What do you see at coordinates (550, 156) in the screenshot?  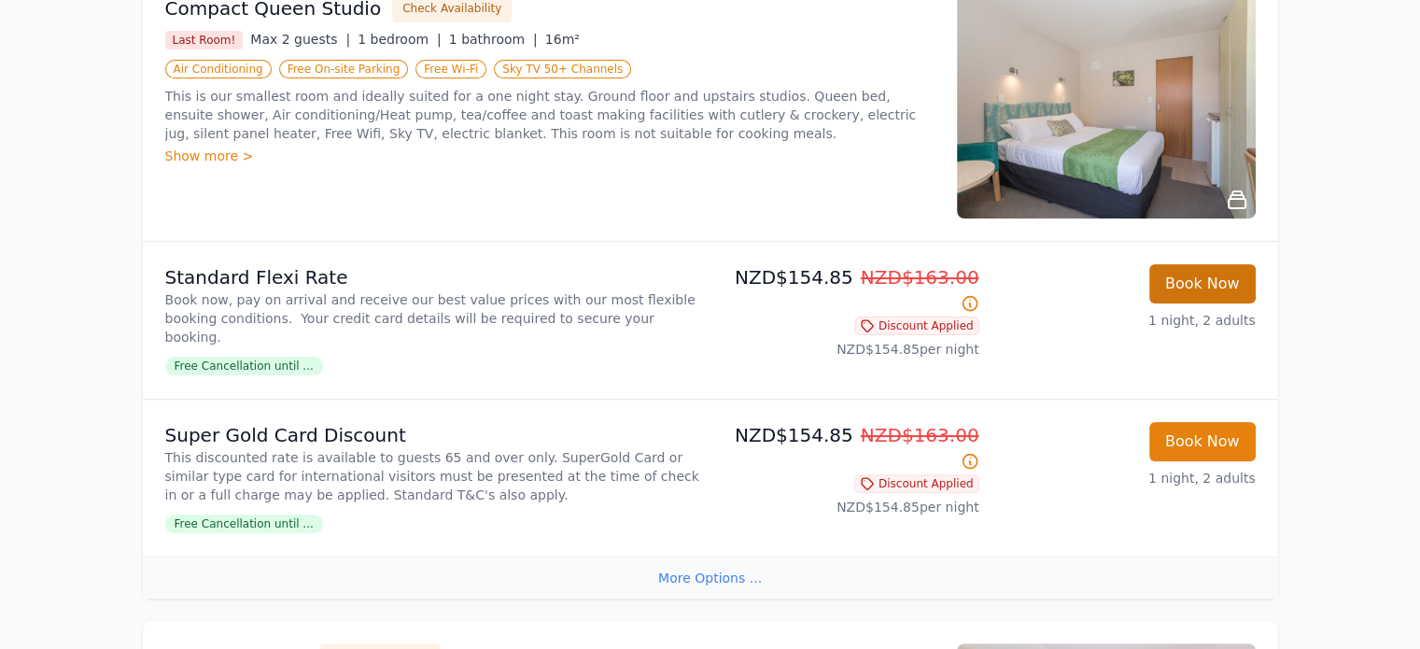 I see `div: Show more >` at bounding box center [550, 156].